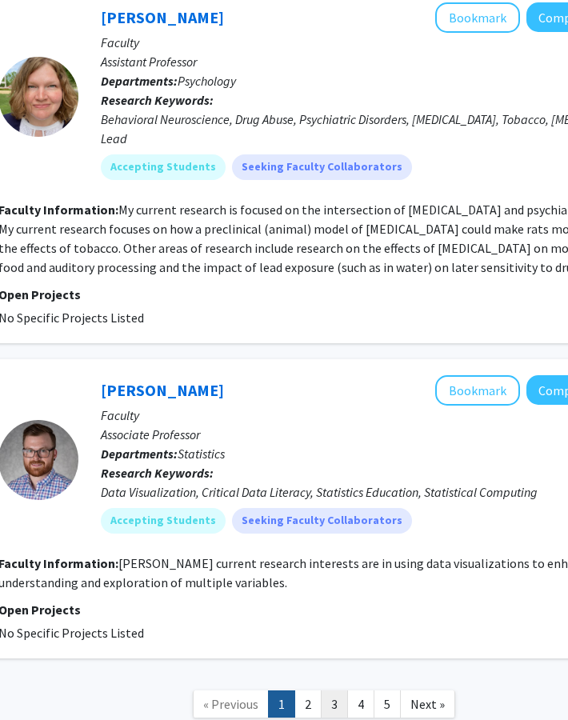  What do you see at coordinates (478, 18) in the screenshot?
I see `button: Add Natashia Swalve to Bookmarks` at bounding box center [478, 18].